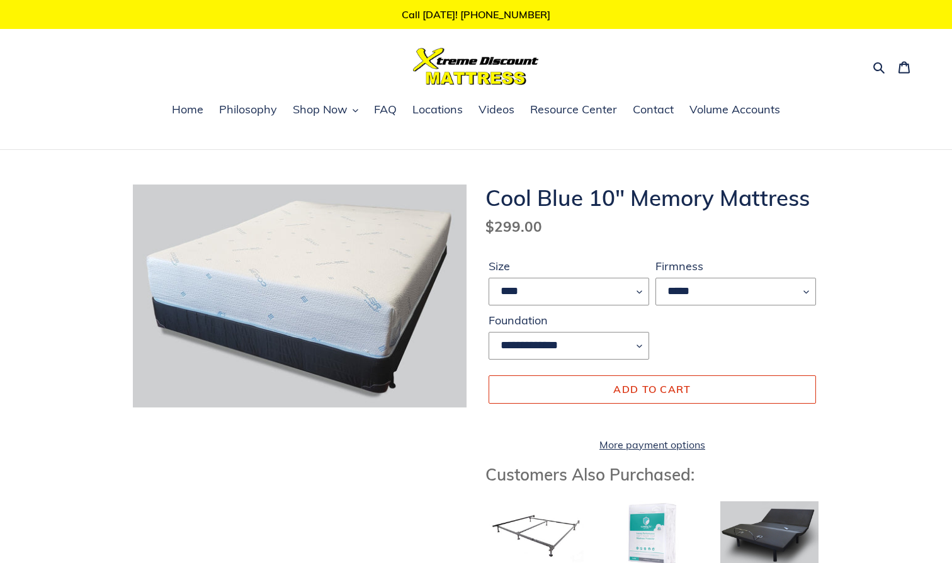 This screenshot has width=952, height=563. Describe the element at coordinates (653, 445) in the screenshot. I see `a: More payment options` at that location.